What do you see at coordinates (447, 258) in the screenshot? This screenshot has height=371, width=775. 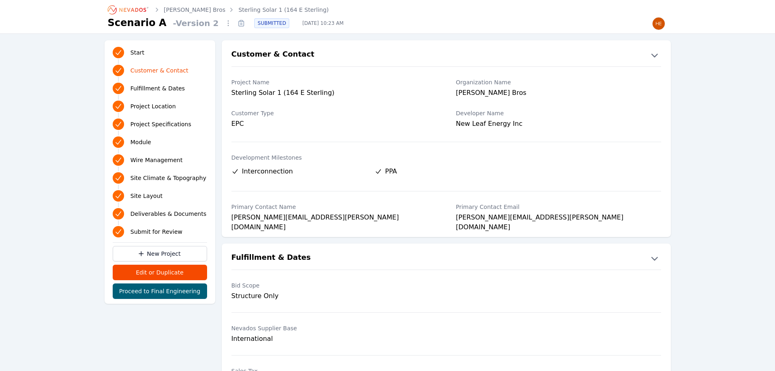 I see `button: Fulfillment & Dates` at bounding box center [447, 258].